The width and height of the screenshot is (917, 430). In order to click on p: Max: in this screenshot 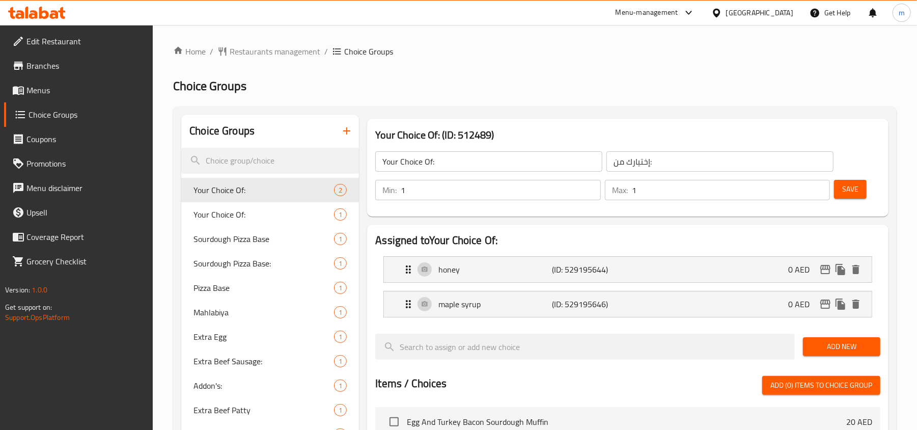, I will do `click(620, 190)`.